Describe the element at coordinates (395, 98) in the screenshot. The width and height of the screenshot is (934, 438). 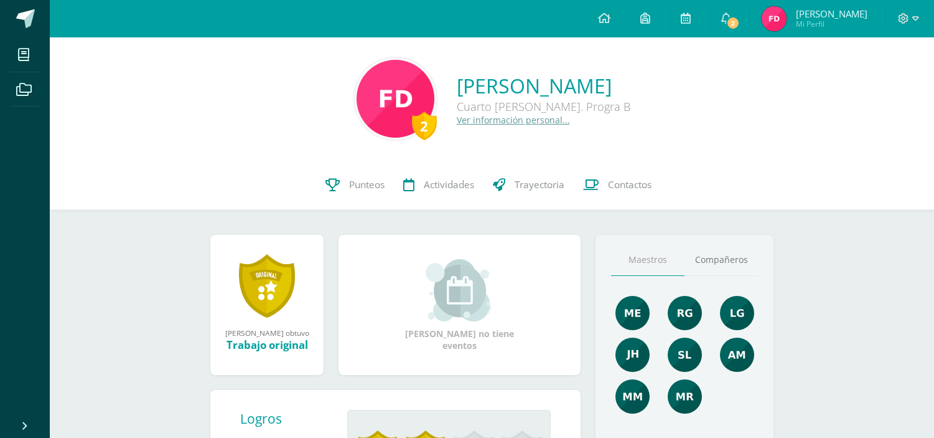
I see `img: 6debe0ec37c43a9190566f30ea69dbf5.png` at that location.